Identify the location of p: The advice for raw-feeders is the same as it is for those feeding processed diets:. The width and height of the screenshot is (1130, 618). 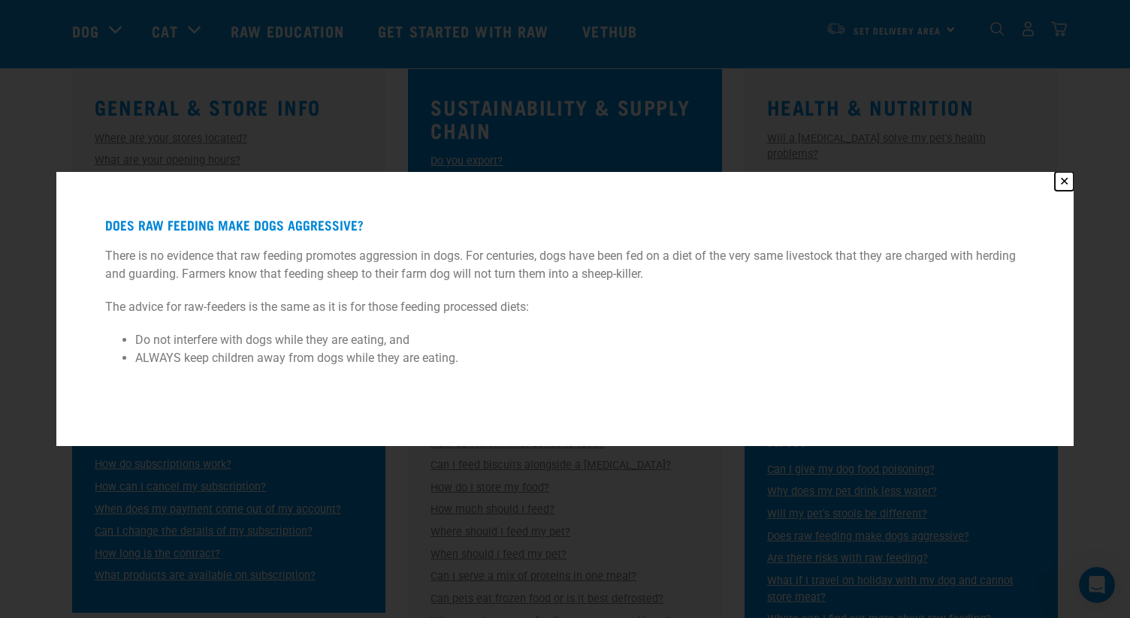
(565, 307).